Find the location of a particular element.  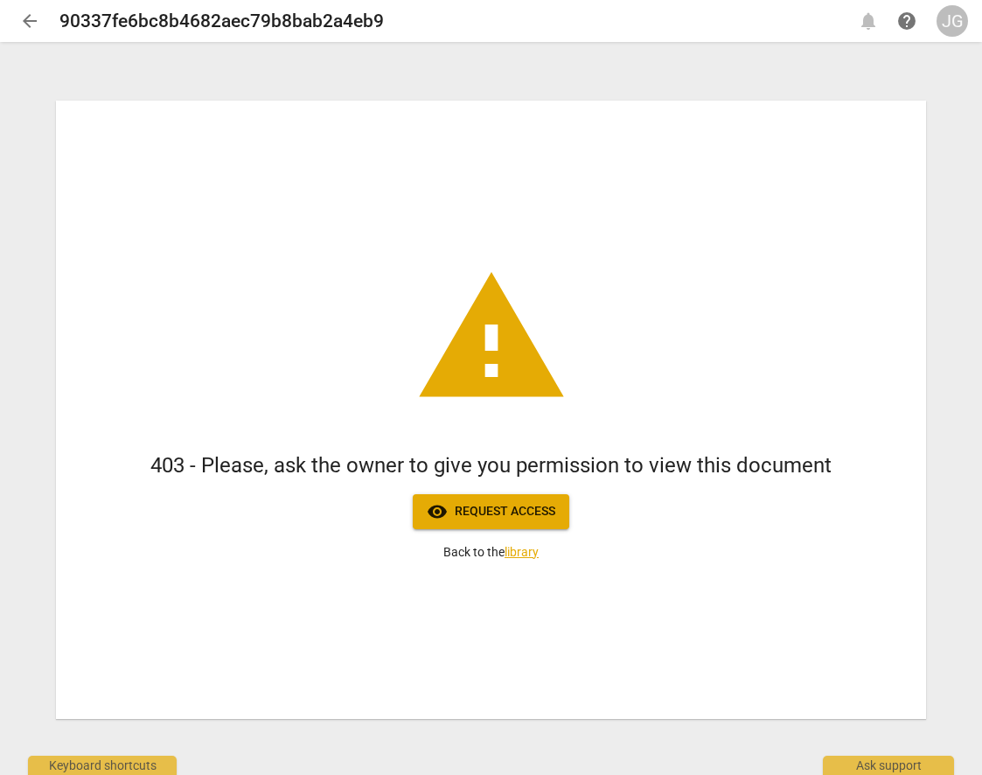

a: Help is located at coordinates (907, 21).